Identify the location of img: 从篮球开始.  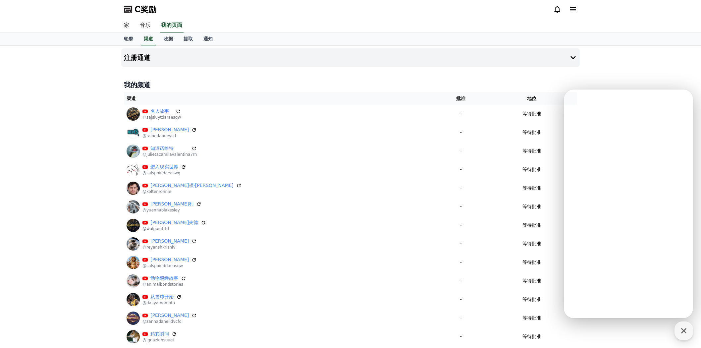
(133, 300).